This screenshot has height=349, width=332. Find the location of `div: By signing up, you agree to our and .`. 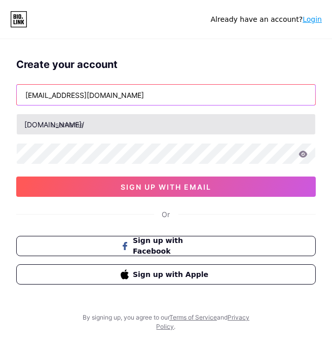

div: By signing up, you agree to our and . is located at coordinates (166, 322).